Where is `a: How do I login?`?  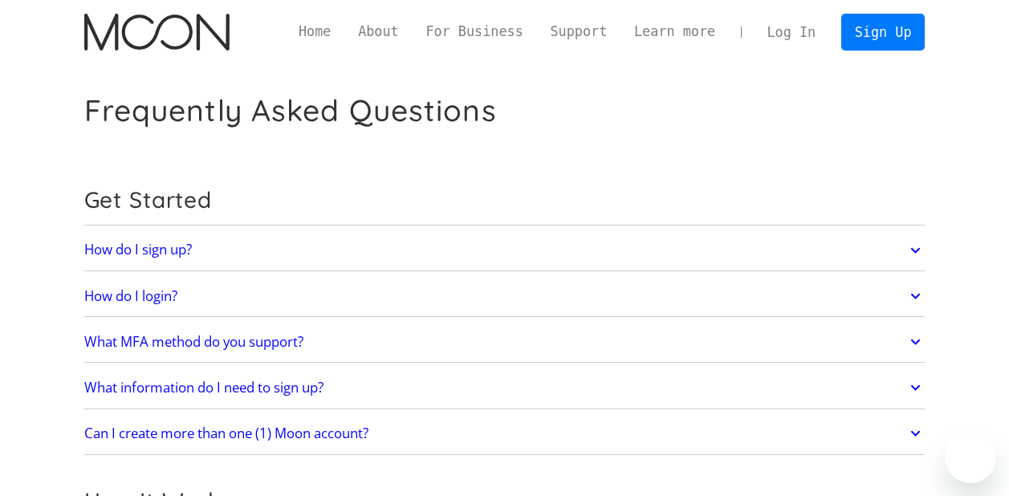 a: How do I login? is located at coordinates (505, 296).